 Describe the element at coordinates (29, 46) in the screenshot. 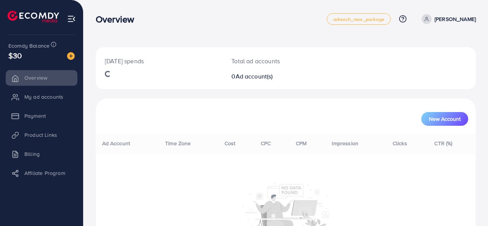

I see `span: Ecomdy Balance` at that location.